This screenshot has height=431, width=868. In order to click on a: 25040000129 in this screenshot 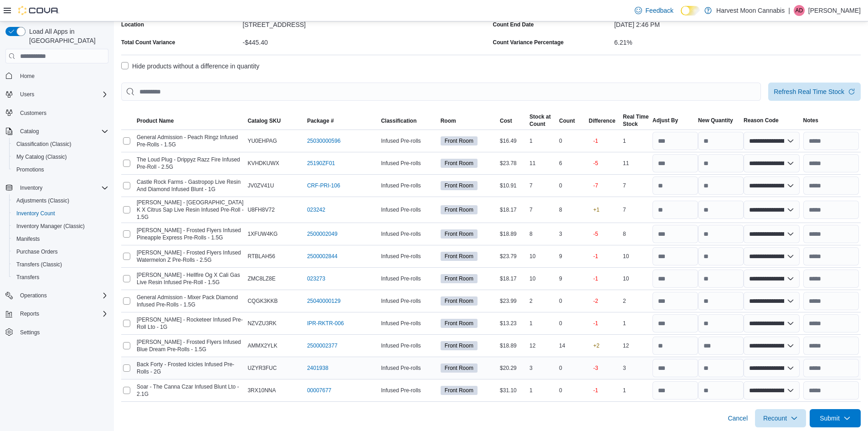, I will do `click(323, 301)`.